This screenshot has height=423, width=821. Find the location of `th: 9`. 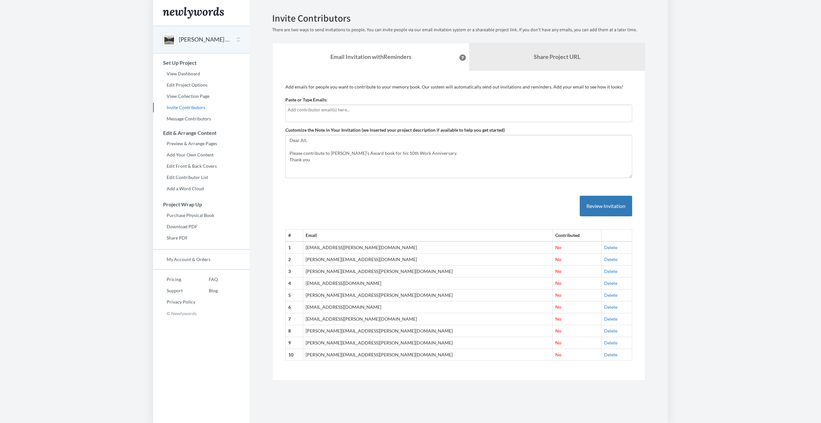

th: 9 is located at coordinates (294, 343).